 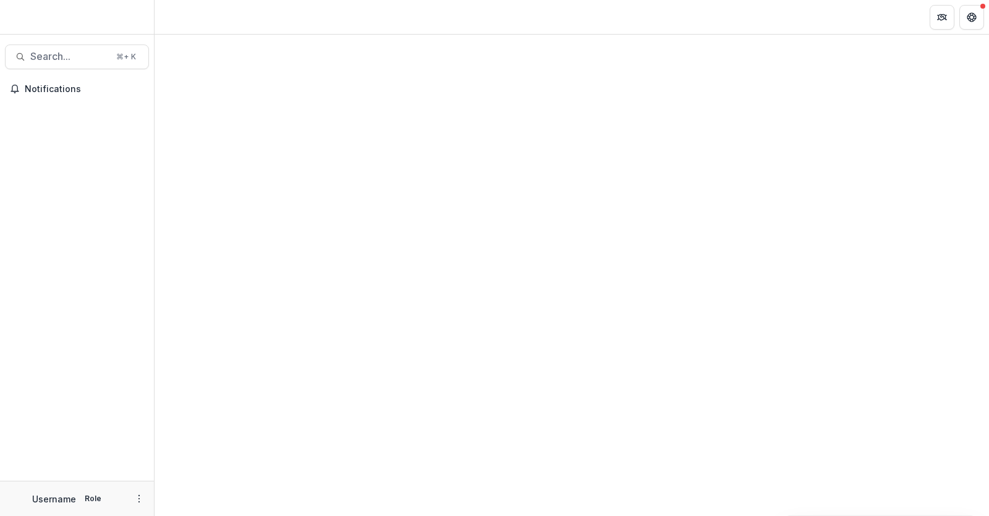 I want to click on button: Get Help, so click(x=971, y=17).